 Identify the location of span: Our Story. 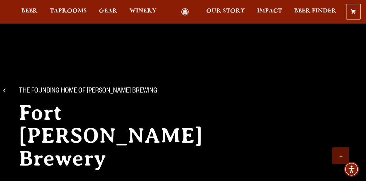
(225, 11).